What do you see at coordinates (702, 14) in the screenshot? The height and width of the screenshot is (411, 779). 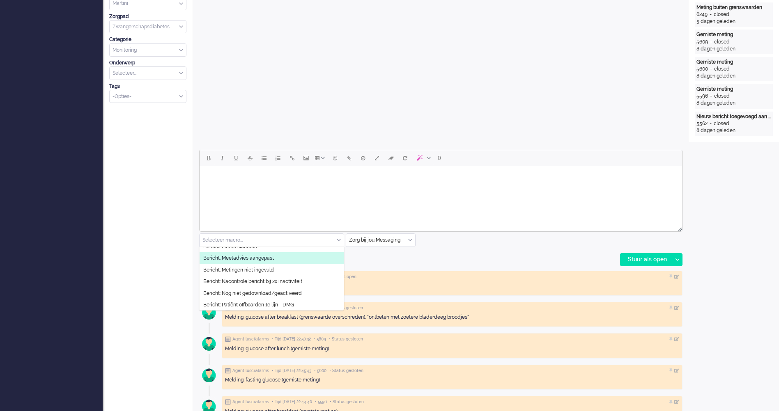 I see `div: 6249` at bounding box center [702, 14].